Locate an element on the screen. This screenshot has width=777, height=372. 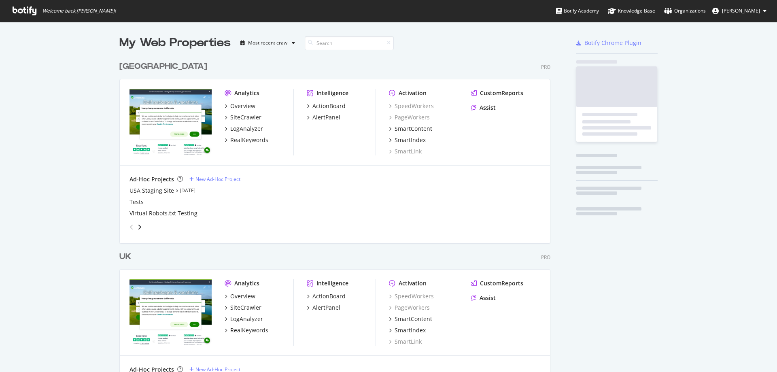
div: Knowledge Base is located at coordinates (631, 11).